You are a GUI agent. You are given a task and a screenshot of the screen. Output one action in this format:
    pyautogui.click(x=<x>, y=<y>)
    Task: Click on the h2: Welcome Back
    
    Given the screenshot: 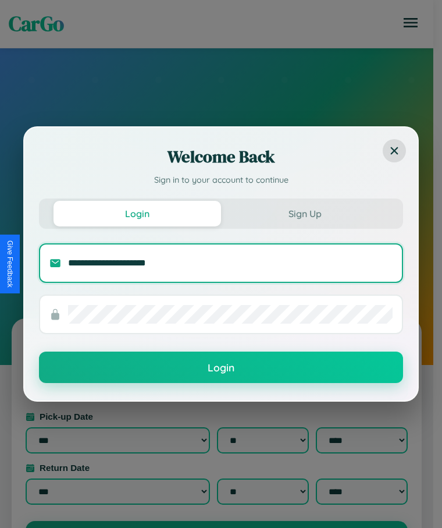 What is the action you would take?
    pyautogui.click(x=221, y=156)
    